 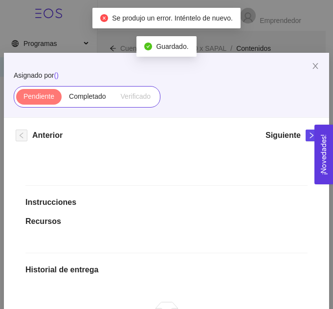 I want to click on span: close, so click(x=315, y=66).